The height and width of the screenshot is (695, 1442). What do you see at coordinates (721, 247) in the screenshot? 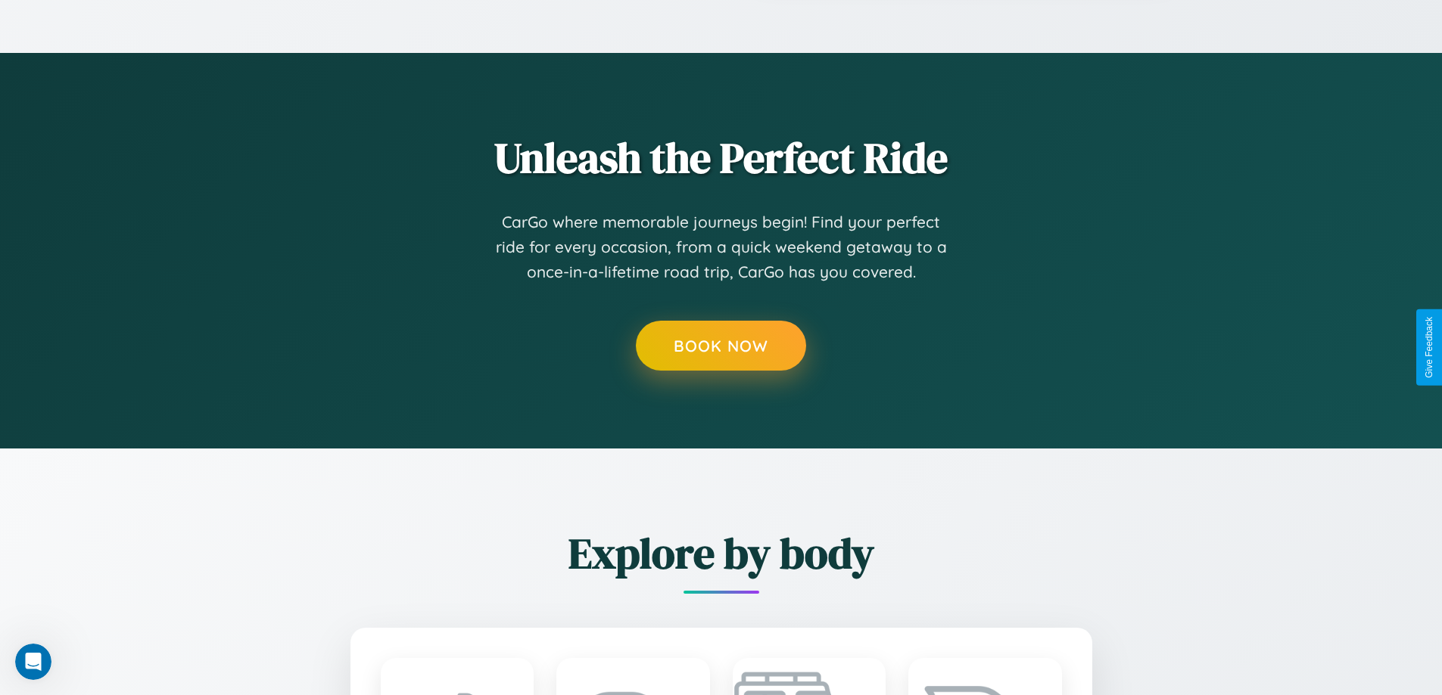
I see `p: CarGo where memorable journeys begin! Find your perfect ride for every occasion, from a quick wee...` at bounding box center [721, 247].